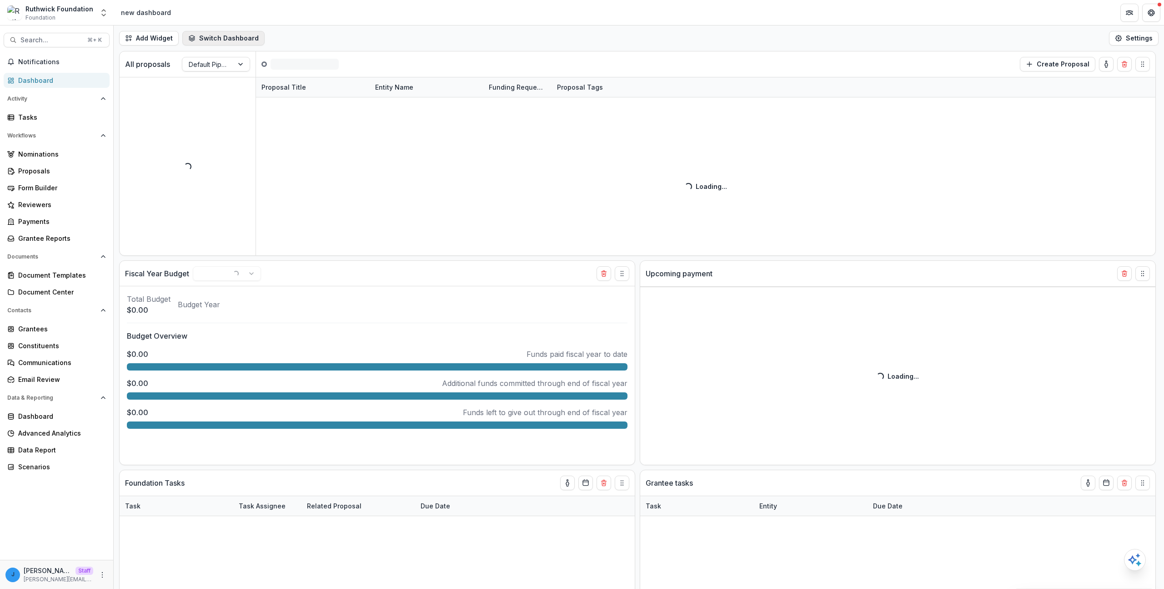 This screenshot has height=589, width=1164. What do you see at coordinates (60, 275) in the screenshot?
I see `div: Document Templates` at bounding box center [60, 275].